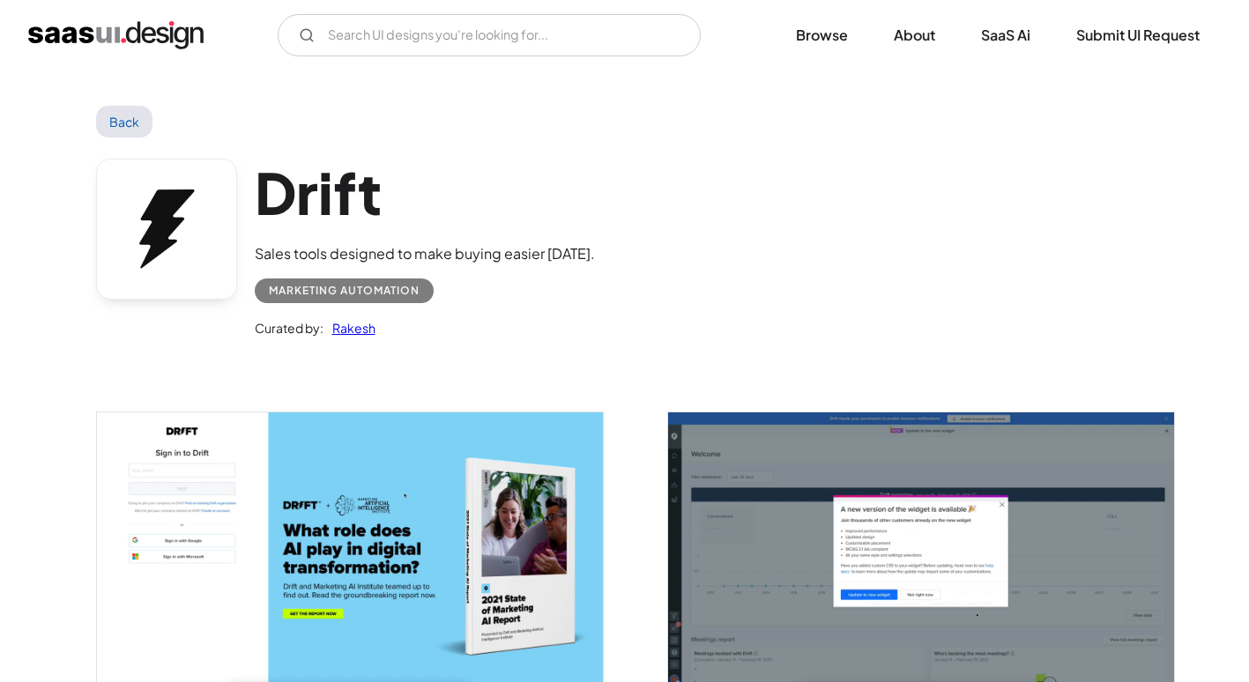 The height and width of the screenshot is (682, 1249). What do you see at coordinates (425, 192) in the screenshot?
I see `h1: Drift` at bounding box center [425, 192].